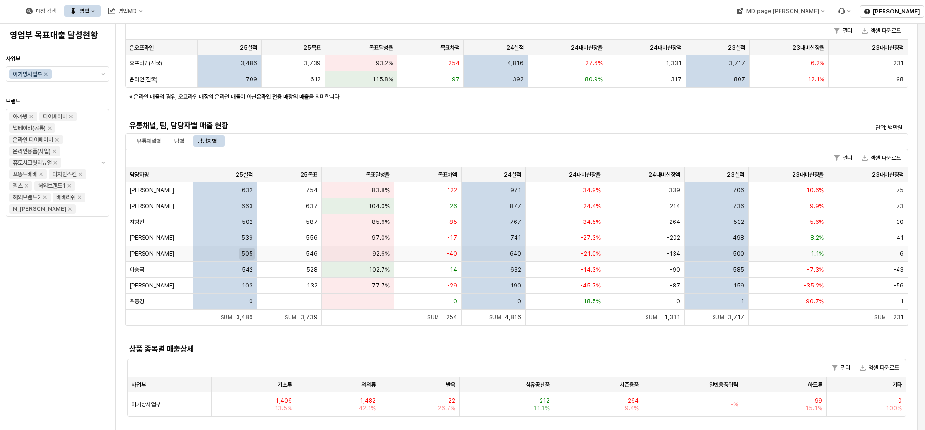  What do you see at coordinates (80, 174) in the screenshot?
I see `div: Remove 디자인스킨` at bounding box center [80, 174].